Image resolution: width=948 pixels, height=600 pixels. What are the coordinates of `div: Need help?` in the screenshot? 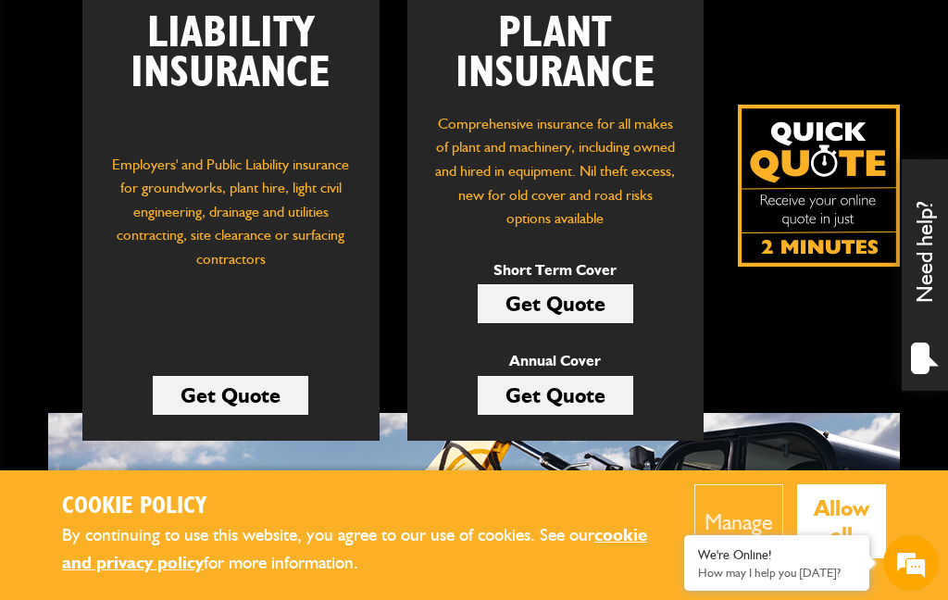 It's located at (925, 275).